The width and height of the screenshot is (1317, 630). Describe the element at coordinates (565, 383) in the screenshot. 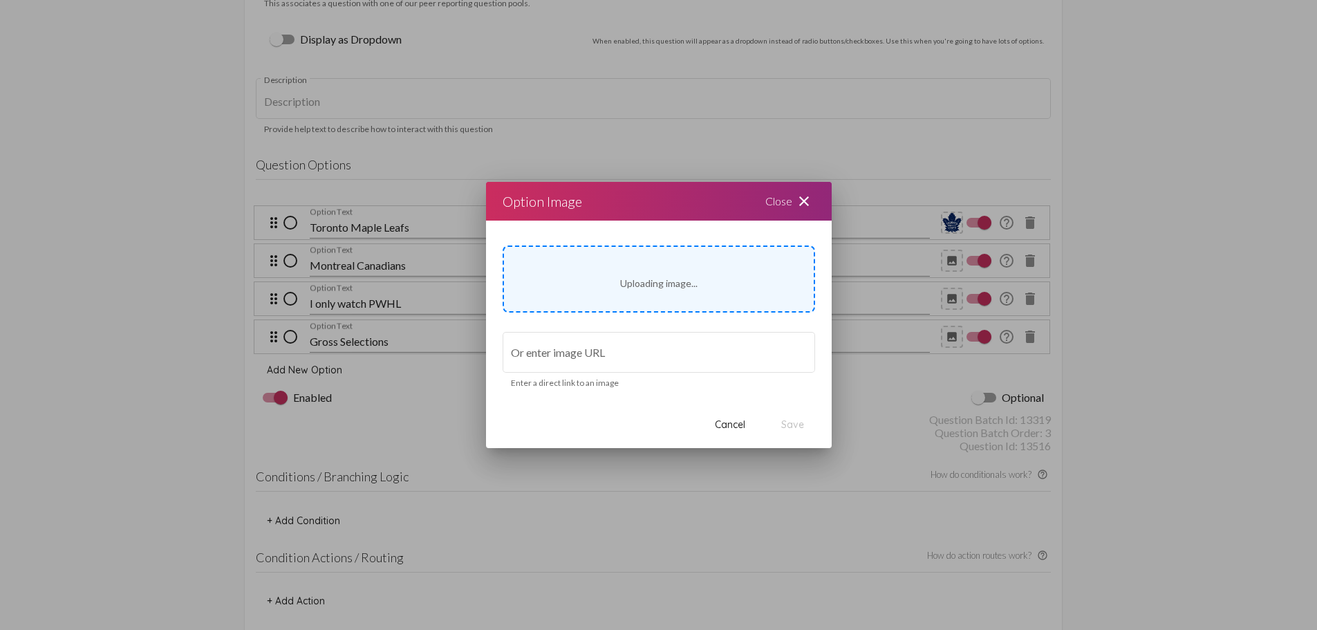

I see `mat-hint: Enter a direct link to an image` at that location.